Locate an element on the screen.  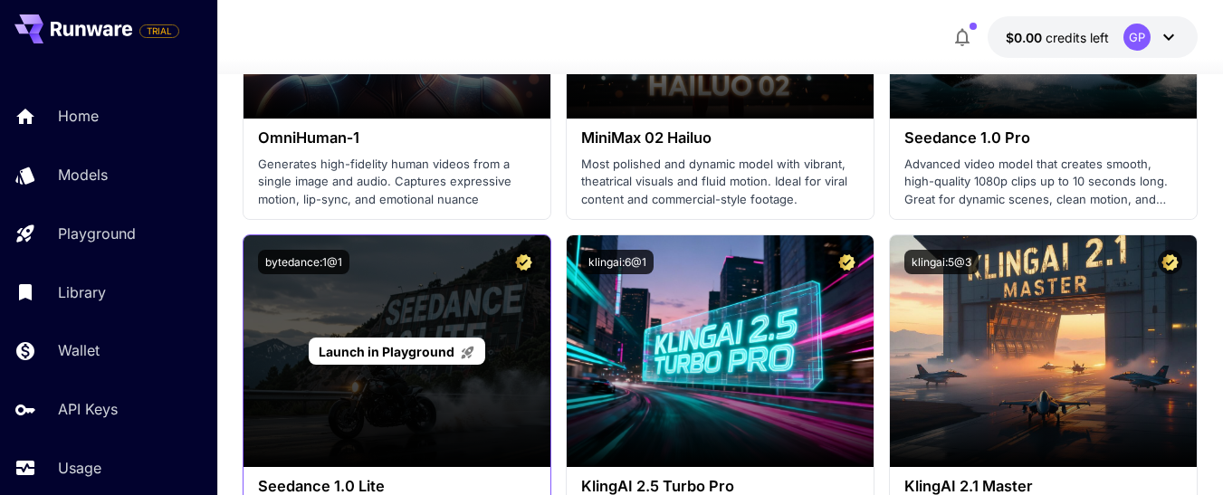
p: Advanced video model that creates smooth, high-quality 1080p clips up to 10 seconds long. Great f... is located at coordinates (1043, 182).